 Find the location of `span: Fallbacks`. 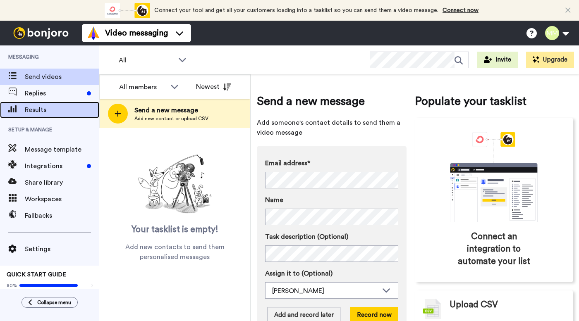

span: Fallbacks is located at coordinates (62, 216).